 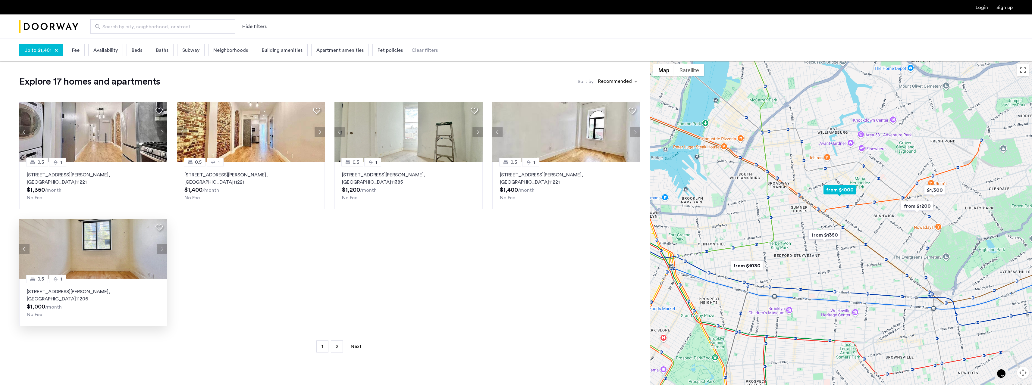 What do you see at coordinates (1023, 70) in the screenshot?
I see `button: Toggle fullscreen view` at bounding box center [1023, 70].